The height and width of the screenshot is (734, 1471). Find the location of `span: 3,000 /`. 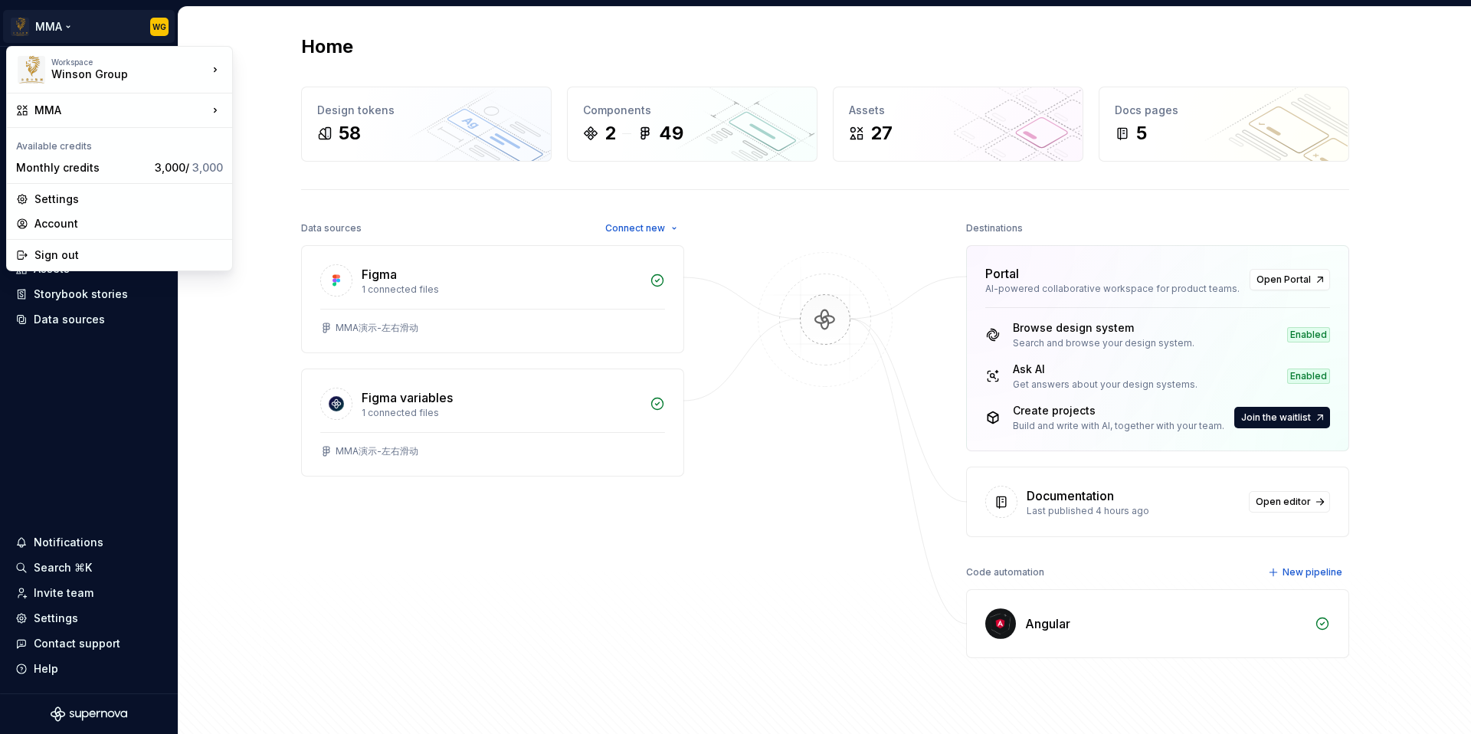

span: 3,000 / is located at coordinates (189, 167).